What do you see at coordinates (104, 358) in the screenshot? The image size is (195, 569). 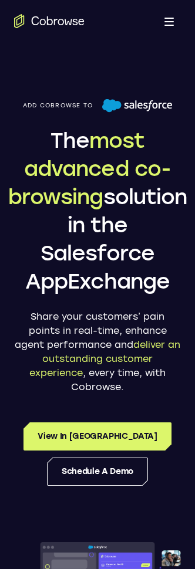 I see `span: deliver an outstanding customer experience` at bounding box center [104, 358].